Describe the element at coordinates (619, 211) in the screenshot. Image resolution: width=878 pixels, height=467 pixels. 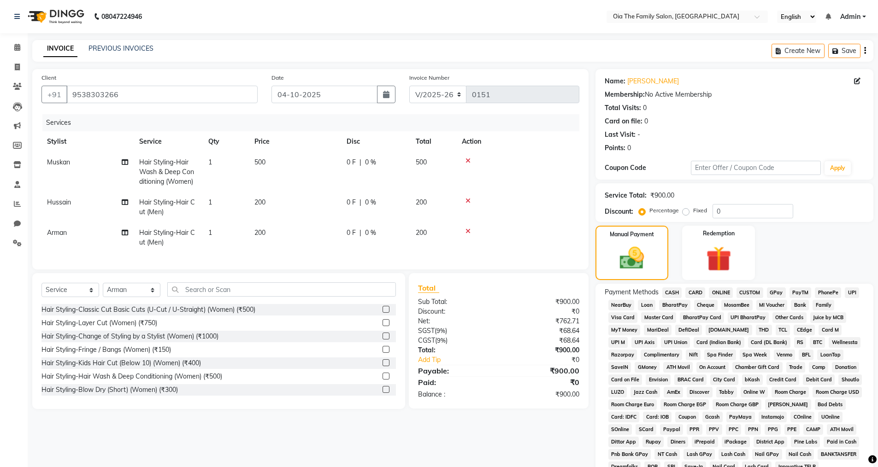
I see `div: Discount:` at that location.